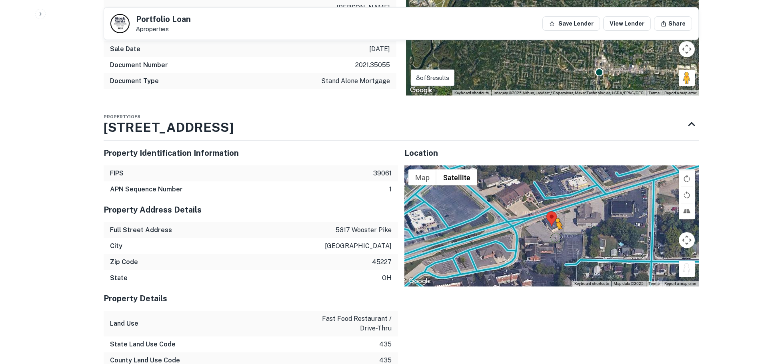  What do you see at coordinates (251, 210) in the screenshot?
I see `h5: Property Address Details` at bounding box center [251, 210].